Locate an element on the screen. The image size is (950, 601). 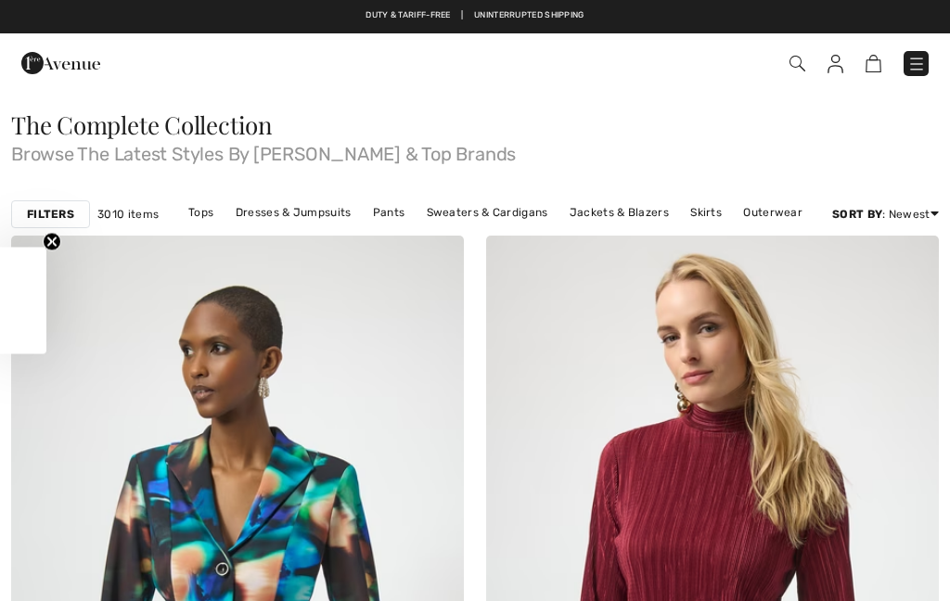
img: 1ère Avenue is located at coordinates (60, 63).